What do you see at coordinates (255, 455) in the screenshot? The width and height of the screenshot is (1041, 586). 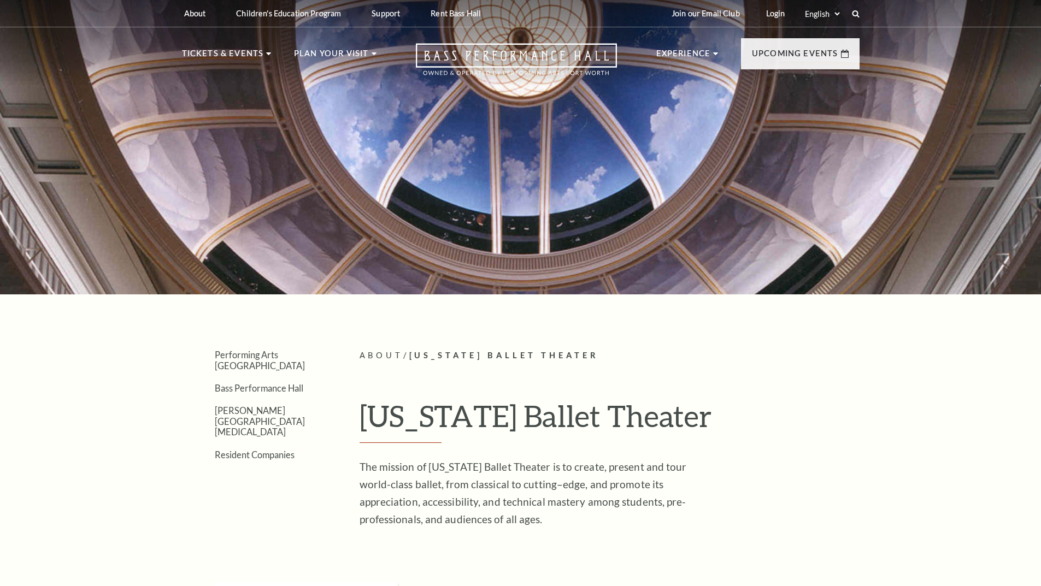 I see `a: Resident Companies` at bounding box center [255, 455].